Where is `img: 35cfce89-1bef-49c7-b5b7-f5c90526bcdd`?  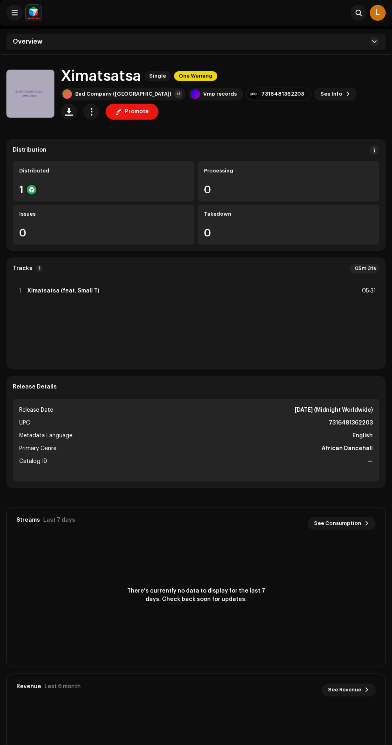
img: 35cfce89-1bef-49c7-b5b7-f5c90526bcdd is located at coordinates (30, 94).